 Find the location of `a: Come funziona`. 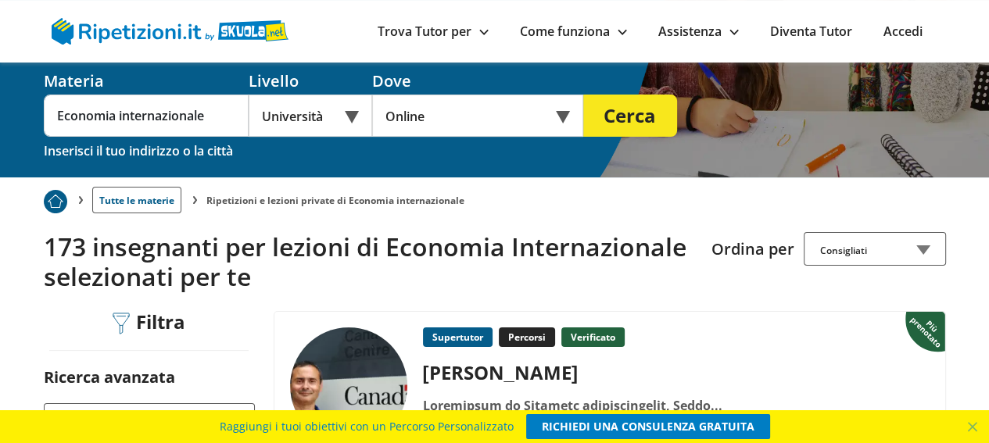

a: Come funziona is located at coordinates (573, 31).